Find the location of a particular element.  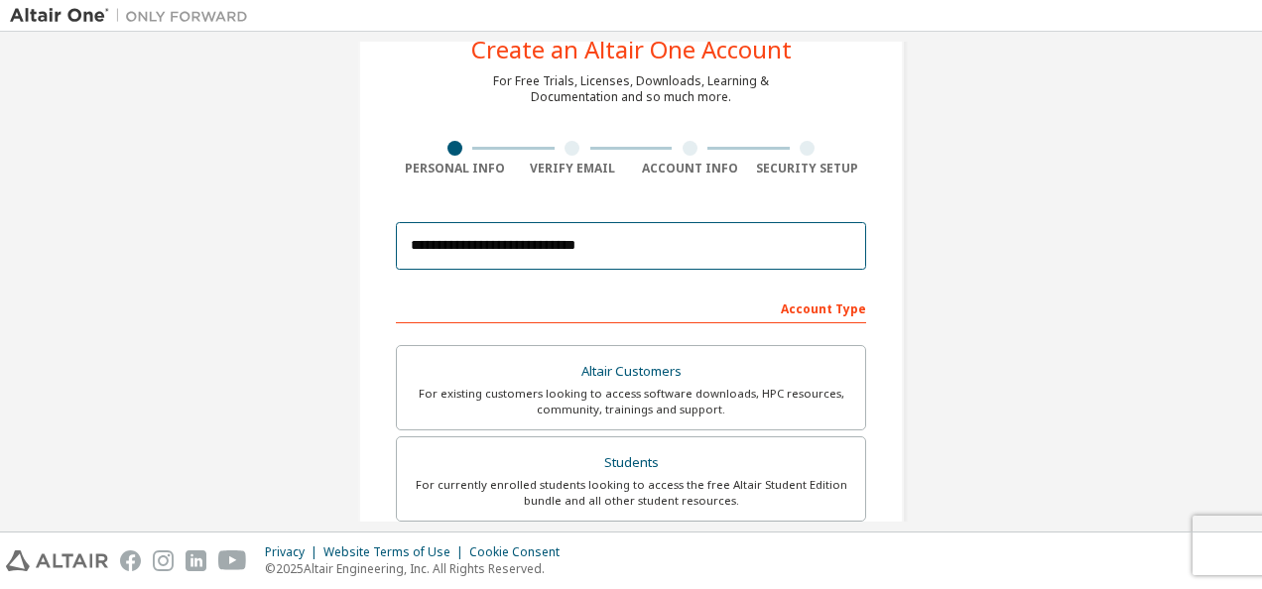

div: Privacy is located at coordinates (294, 553).